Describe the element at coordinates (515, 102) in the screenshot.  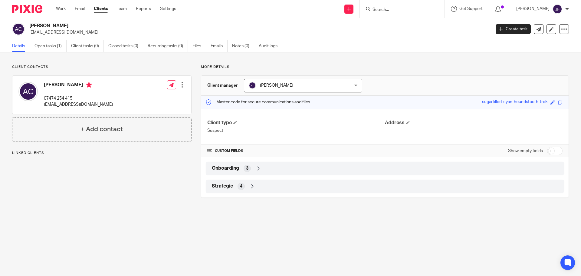
I see `div: sugarfilled-cyan-houndstooth-trek` at that location.